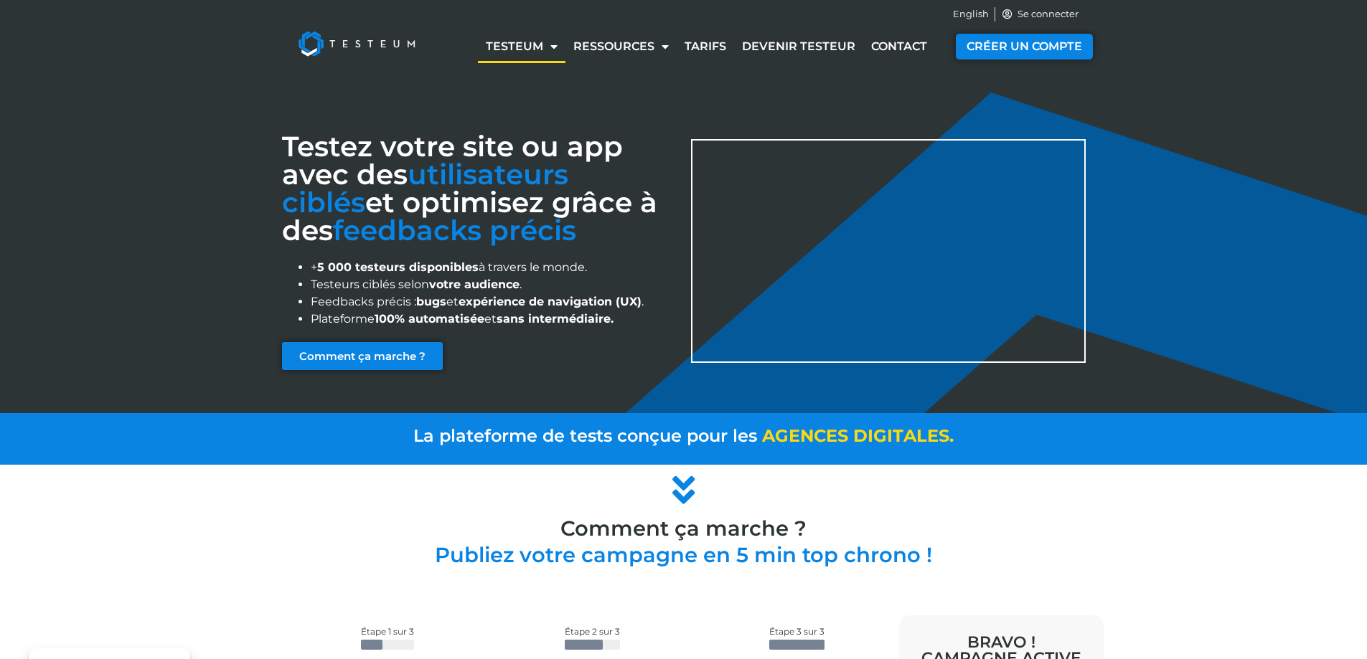  I want to click on h2: Publiez votre campagne en 5 min top chrono !, so click(684, 555).